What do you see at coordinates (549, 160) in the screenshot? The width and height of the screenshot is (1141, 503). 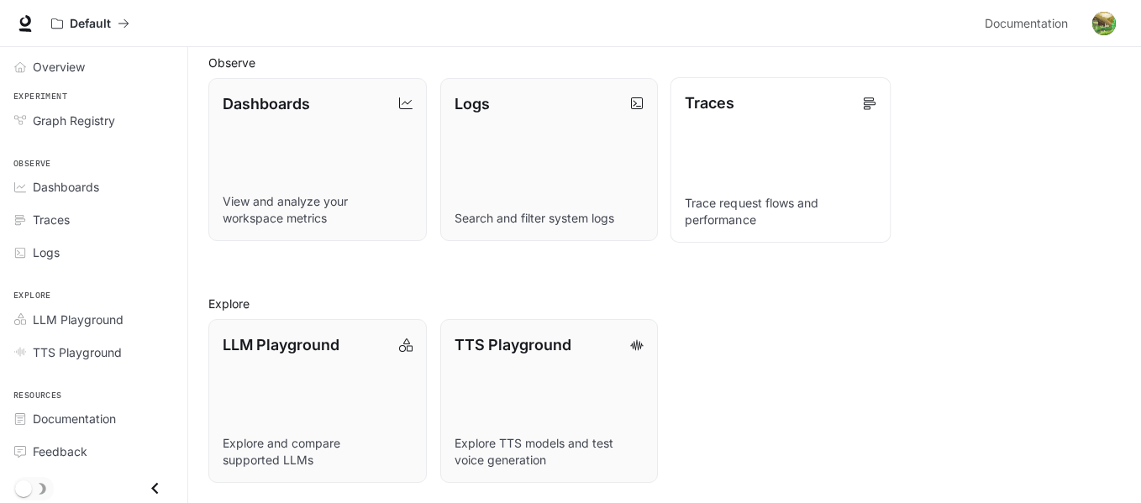 I see `a: LogsSearch and filter system logs` at bounding box center [549, 160].